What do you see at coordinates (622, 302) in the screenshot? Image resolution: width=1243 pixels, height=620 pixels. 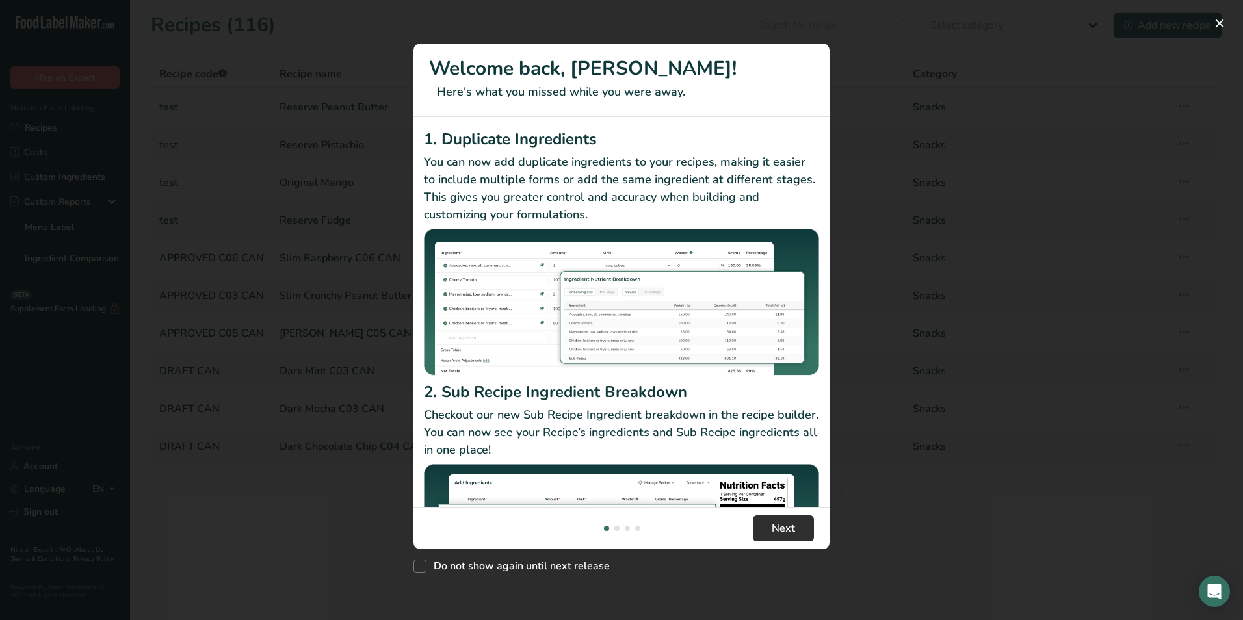 I see `img: Duplicate Ingredients` at bounding box center [622, 302].